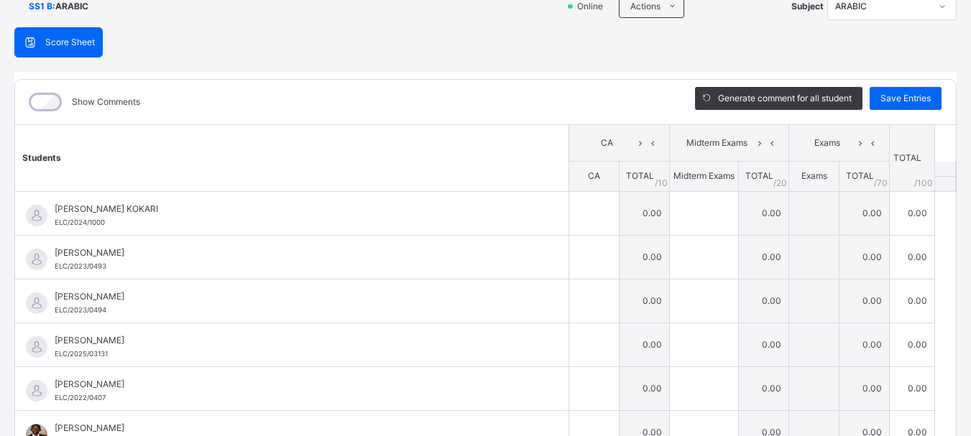 The width and height of the screenshot is (971, 436). Describe the element at coordinates (80, 310) in the screenshot. I see `span: ELC/2023/0494` at that location.